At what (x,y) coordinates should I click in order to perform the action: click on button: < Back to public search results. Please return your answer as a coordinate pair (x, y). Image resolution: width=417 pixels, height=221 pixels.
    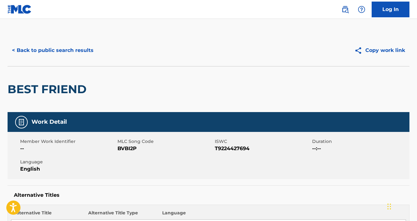
    Looking at the image, I should click on (53, 50).